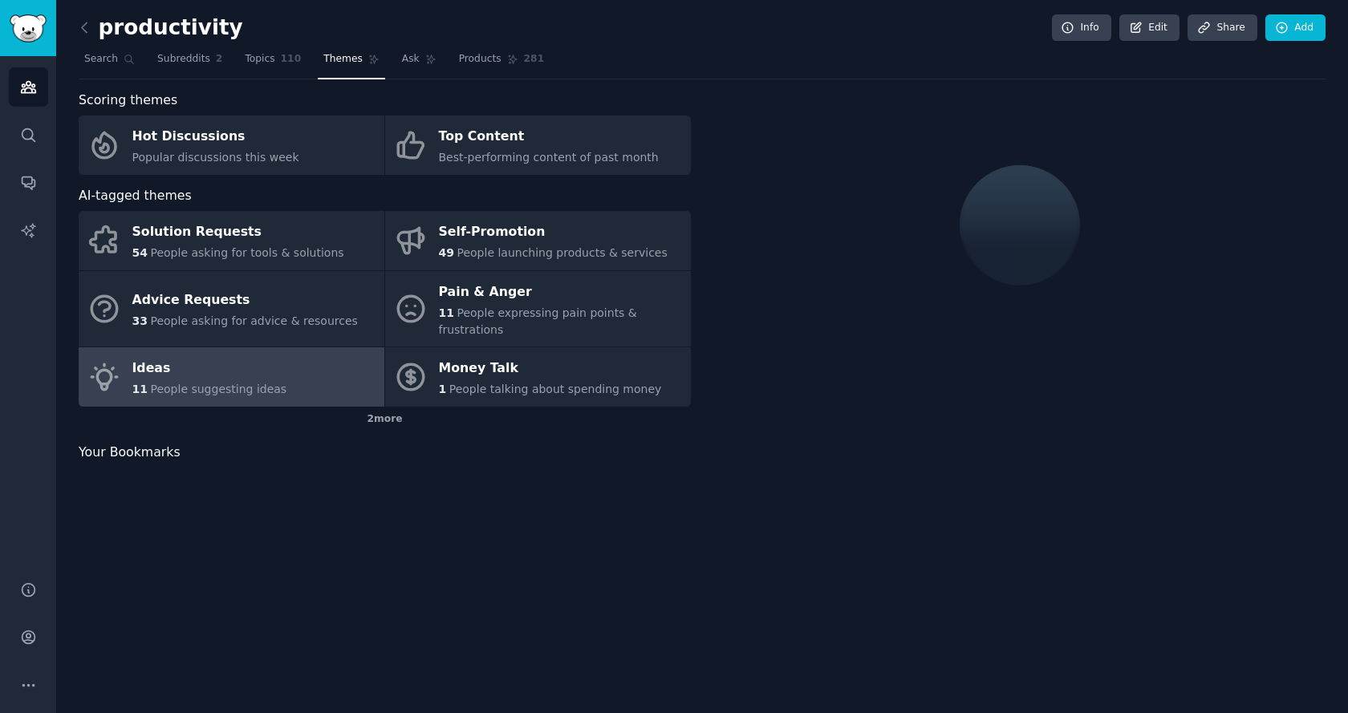 Image resolution: width=1348 pixels, height=713 pixels. What do you see at coordinates (384, 420) in the screenshot?
I see `div: 2 more` at bounding box center [384, 420].